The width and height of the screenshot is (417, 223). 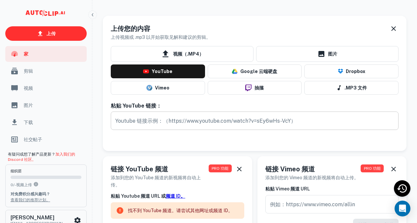 I want to click on font: Vimeo, so click(x=162, y=88).